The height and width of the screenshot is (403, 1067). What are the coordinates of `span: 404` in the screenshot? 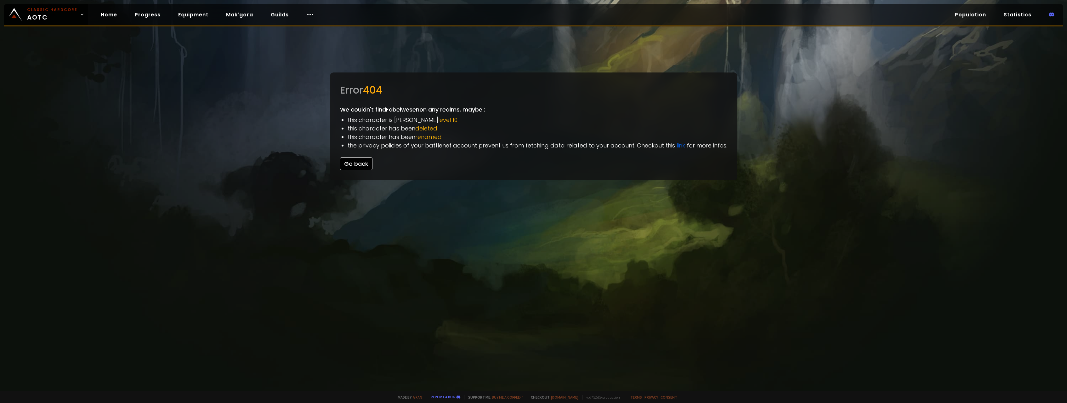 It's located at (372, 90).